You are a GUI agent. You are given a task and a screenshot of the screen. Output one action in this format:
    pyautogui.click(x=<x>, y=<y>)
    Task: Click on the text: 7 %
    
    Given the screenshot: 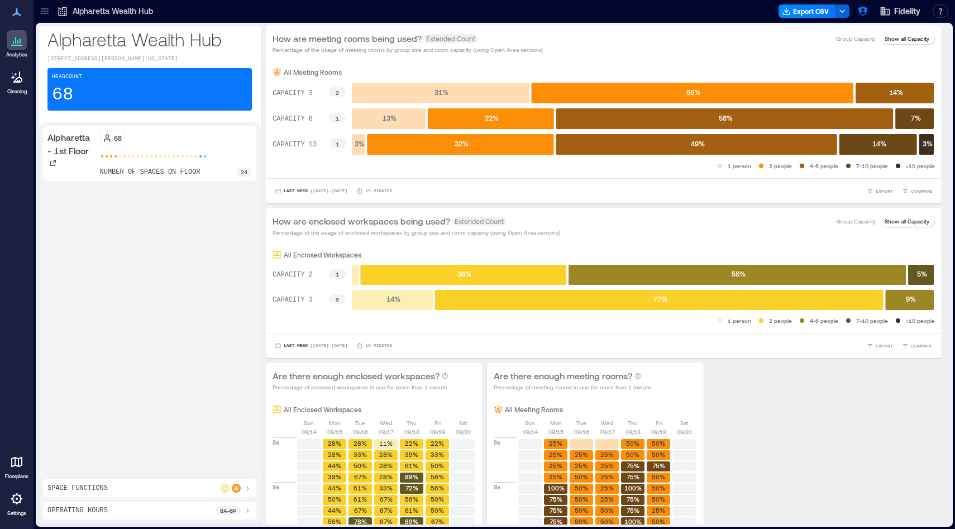 What is the action you would take?
    pyautogui.click(x=916, y=118)
    